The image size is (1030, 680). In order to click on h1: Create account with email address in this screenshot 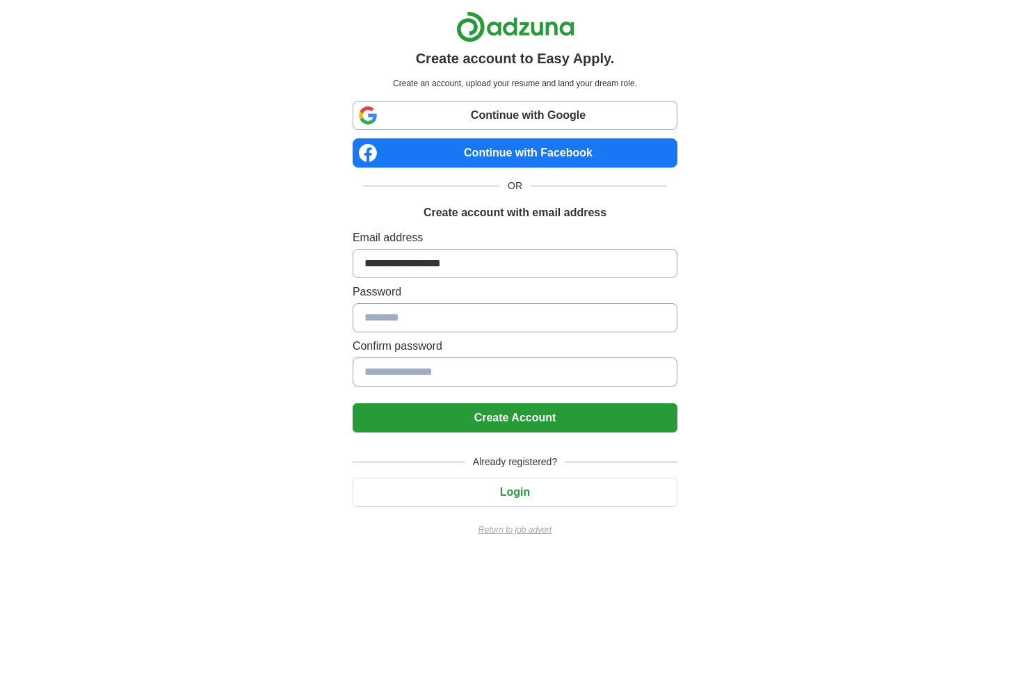, I will do `click(515, 213)`.